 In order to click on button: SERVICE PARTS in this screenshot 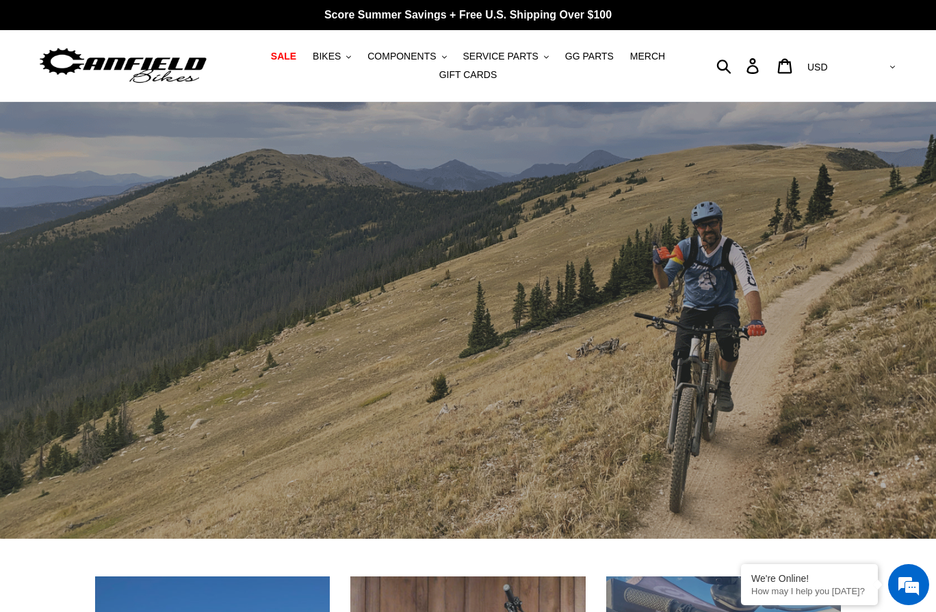, I will do `click(505, 56)`.